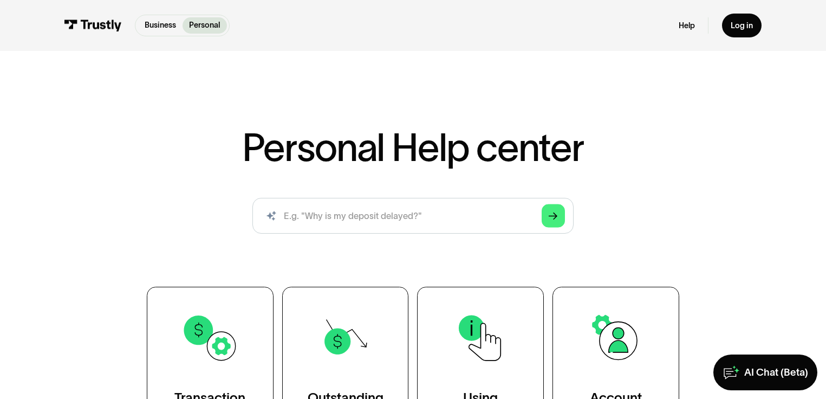 The width and height of the screenshot is (826, 399). Describe the element at coordinates (204, 25) in the screenshot. I see `p: Personal` at that location.